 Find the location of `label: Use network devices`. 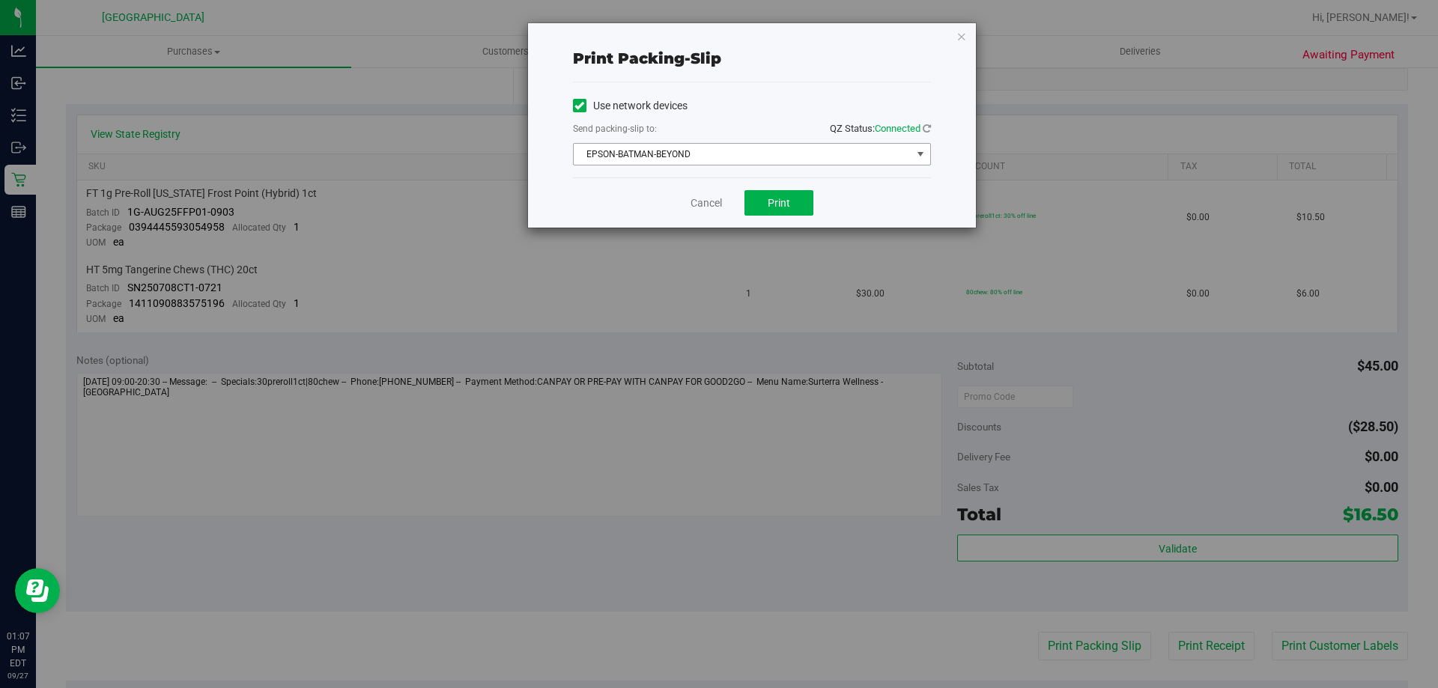

label: Use network devices is located at coordinates (630, 106).